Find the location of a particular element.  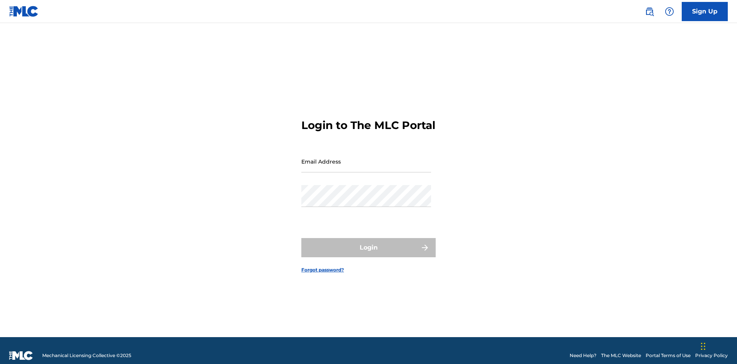

a: Sign Up is located at coordinates (705, 12).